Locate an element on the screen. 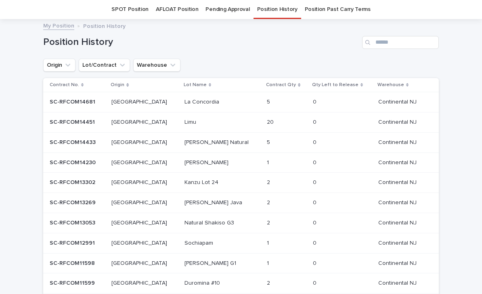  button: Lot/Contract is located at coordinates (104, 65).